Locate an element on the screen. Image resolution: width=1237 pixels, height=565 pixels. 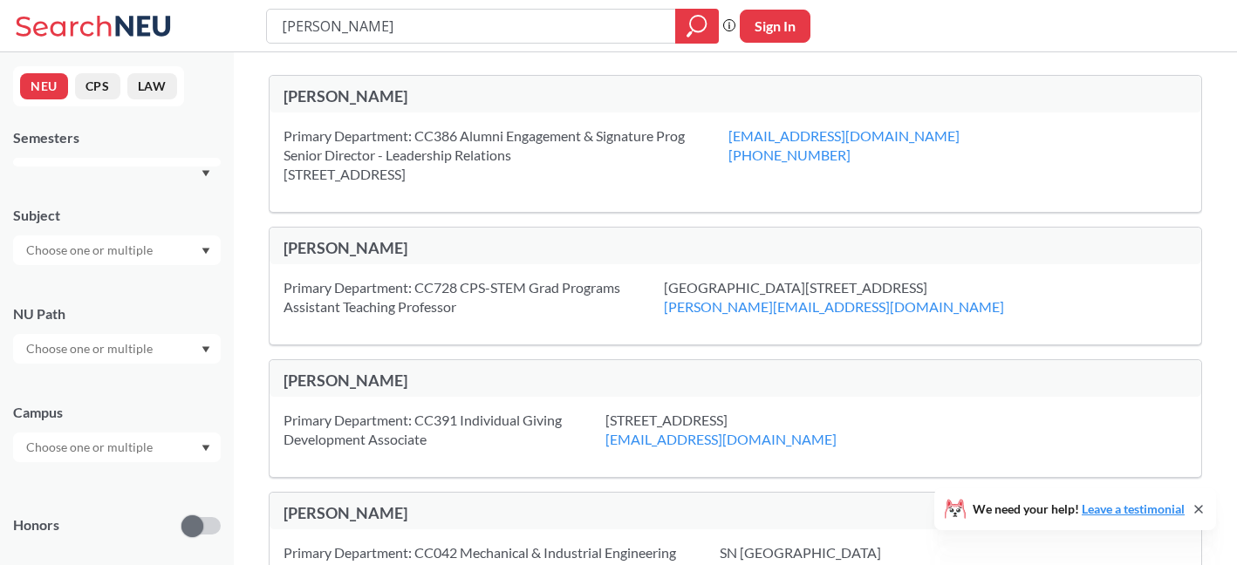
div: Primary Department: CC391 Individual Giving Development Associate is located at coordinates (444, 430).